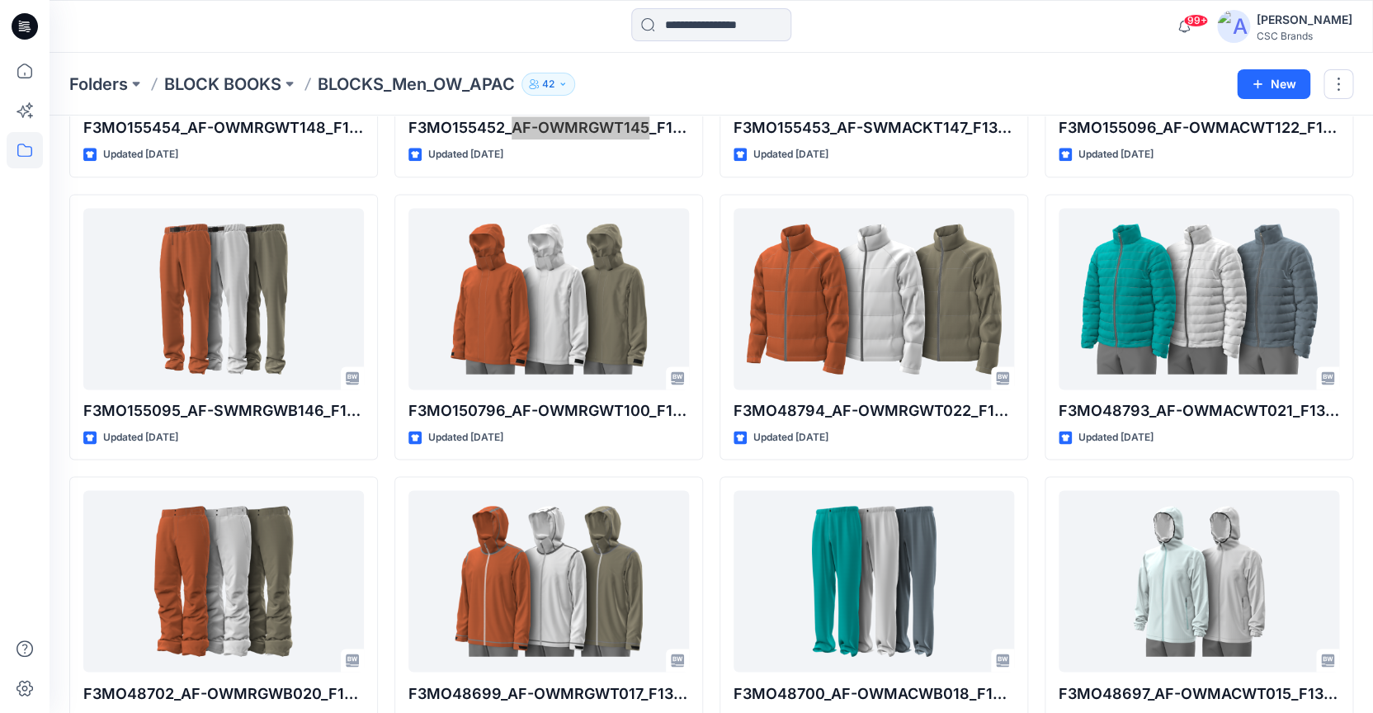  I want to click on p: F3MO155454_AF-OWMRGWT148_F13_PAREG_VFA, so click(224, 128).